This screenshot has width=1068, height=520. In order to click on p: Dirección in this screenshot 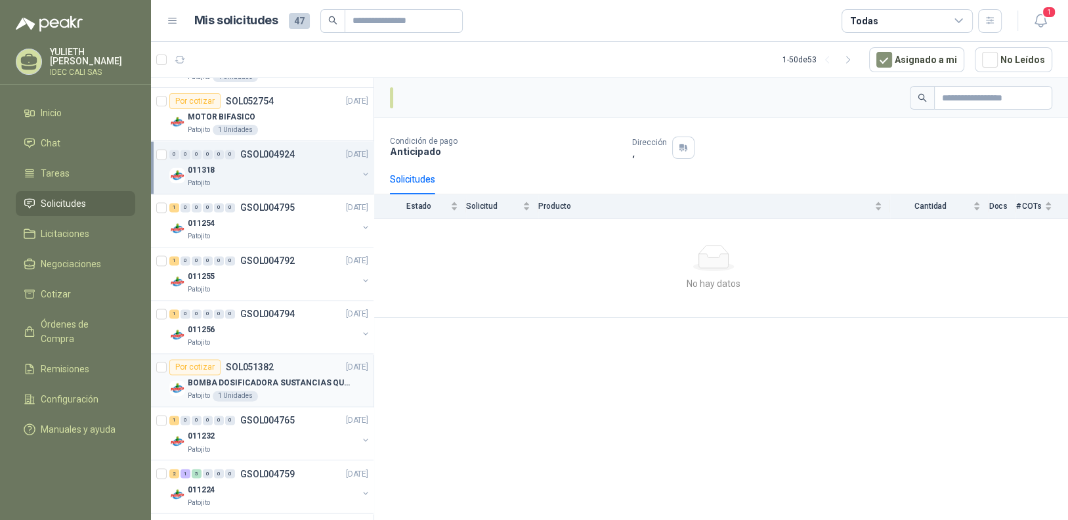, I will do `click(649, 142)`.